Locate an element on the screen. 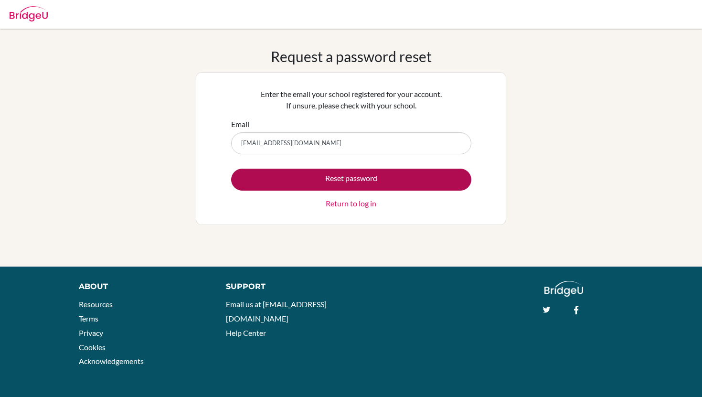 The height and width of the screenshot is (397, 702). p: Enter the email your school registered for your account. If unsure, please check with your school. is located at coordinates (351, 100).